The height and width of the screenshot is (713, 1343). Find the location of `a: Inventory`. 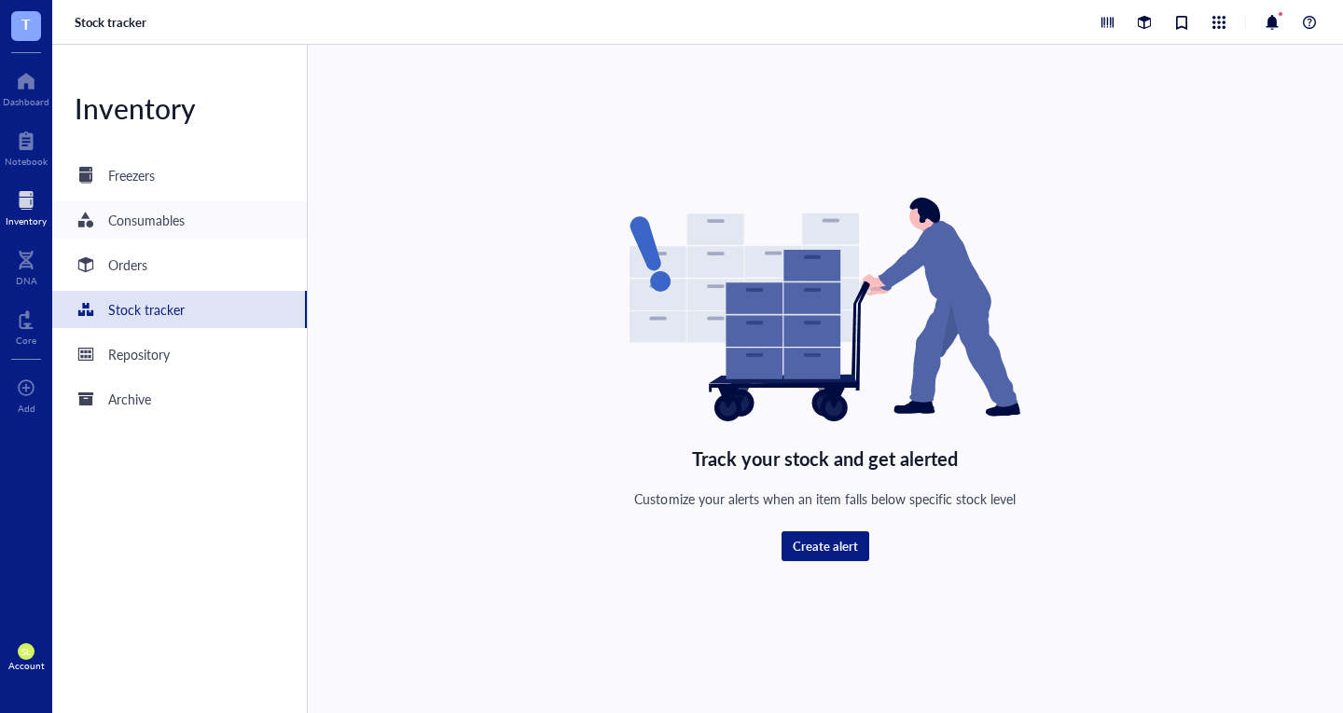

a: Inventory is located at coordinates (26, 206).